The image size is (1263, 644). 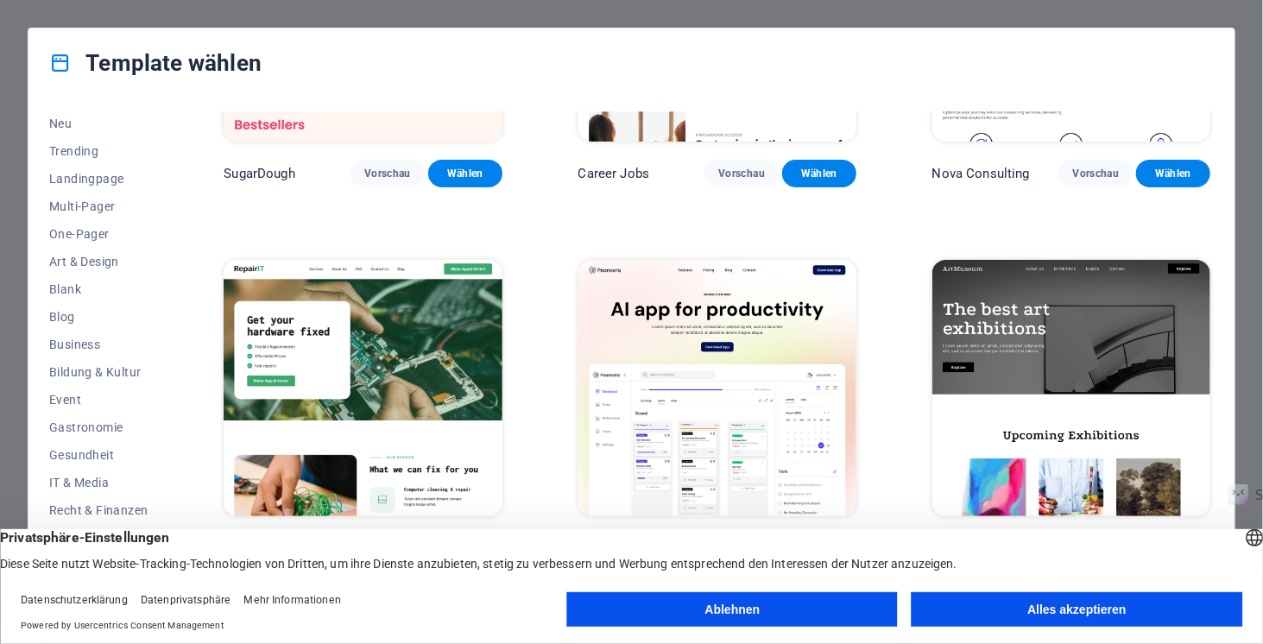 I want to click on button: Neu, so click(x=98, y=123).